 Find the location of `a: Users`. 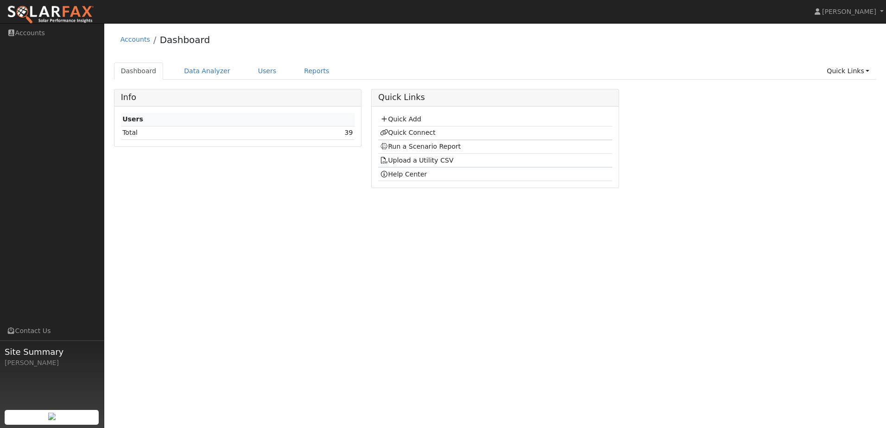

a: Users is located at coordinates (267, 71).